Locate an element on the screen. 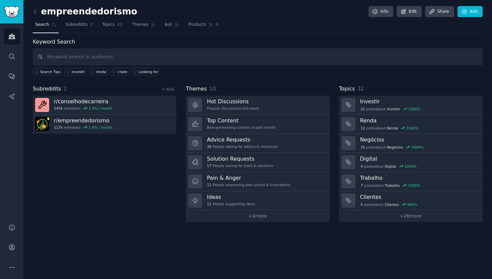  img: conselhodecarreira is located at coordinates (42, 105).